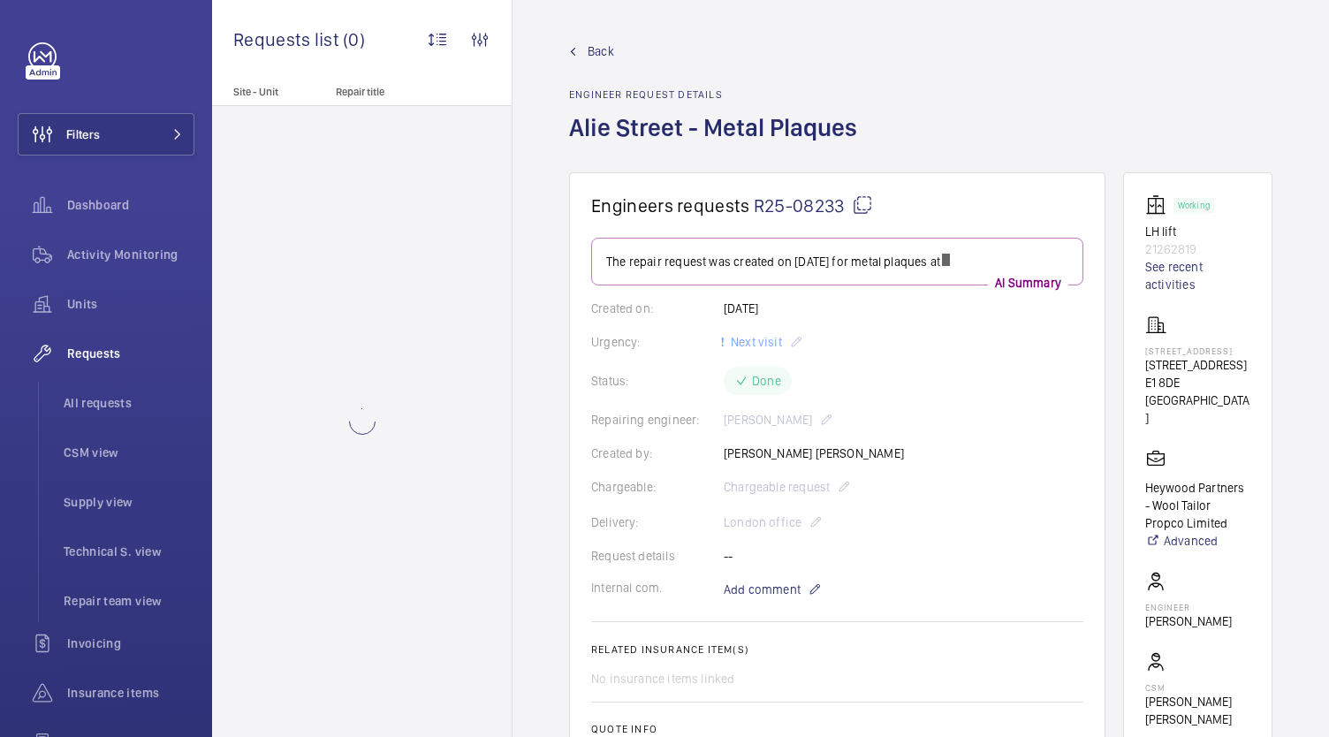 The image size is (1329, 737). What do you see at coordinates (1197, 231) in the screenshot?
I see `p: LH lift` at bounding box center [1197, 231].